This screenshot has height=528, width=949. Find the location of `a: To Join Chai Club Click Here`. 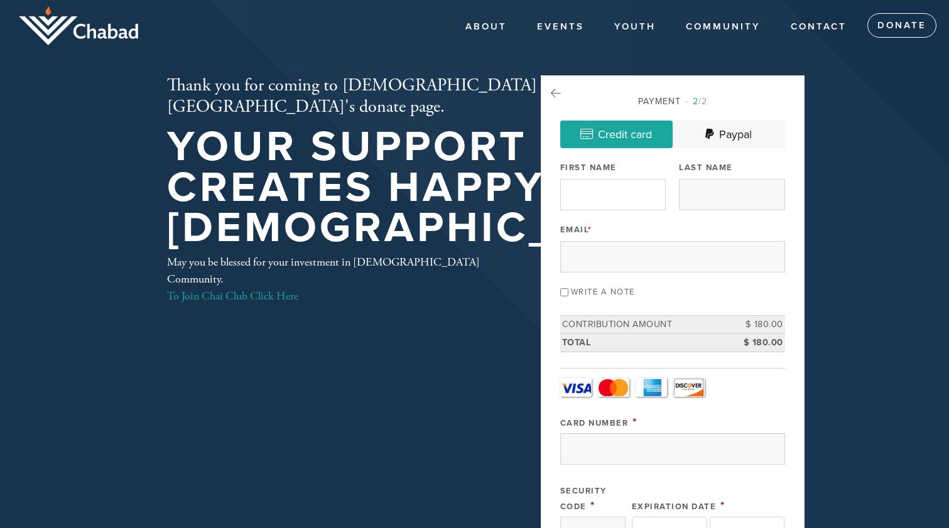

a: To Join Chai Club Click Here is located at coordinates (232, 296).